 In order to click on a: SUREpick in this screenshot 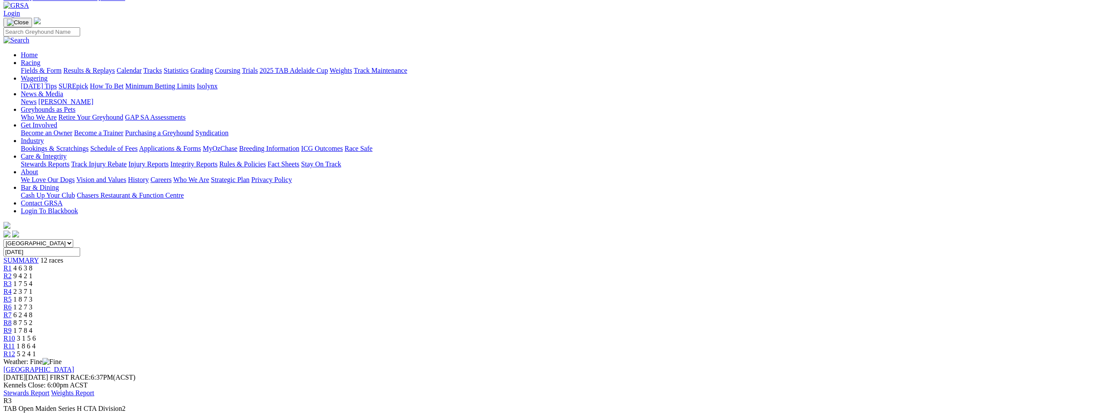, I will do `click(73, 86)`.